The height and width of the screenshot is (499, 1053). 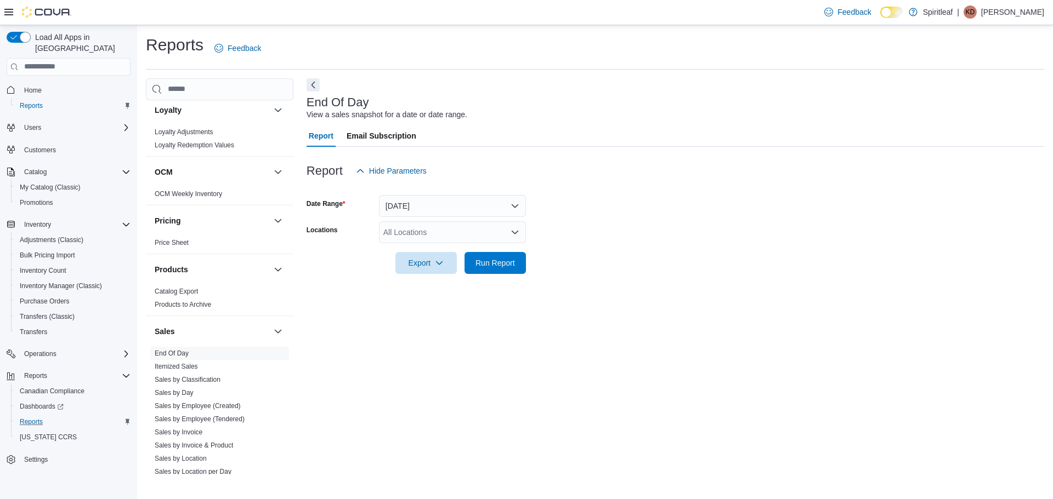 What do you see at coordinates (75, 172) in the screenshot?
I see `span: Catalog` at bounding box center [75, 172].